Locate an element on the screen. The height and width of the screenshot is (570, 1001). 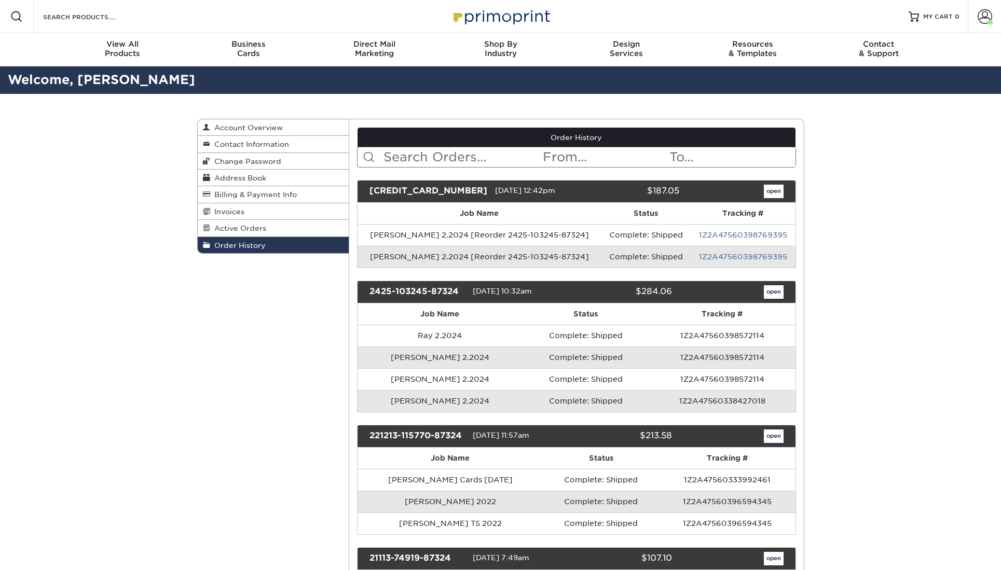
a: Account Overview is located at coordinates (274, 128).